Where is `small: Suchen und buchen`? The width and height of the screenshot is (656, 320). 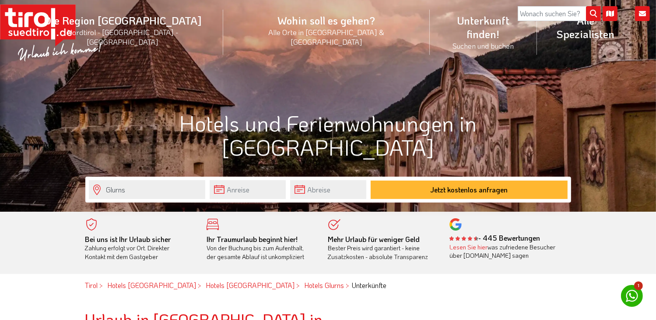
small: Suchen und buchen is located at coordinates (483, 46).